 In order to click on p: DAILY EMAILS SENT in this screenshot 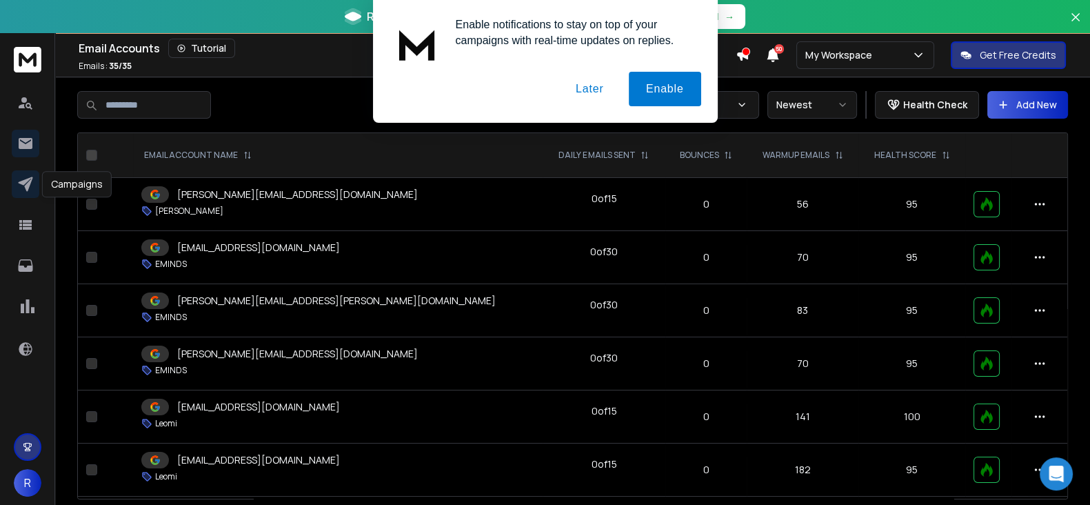, I will do `click(597, 155)`.